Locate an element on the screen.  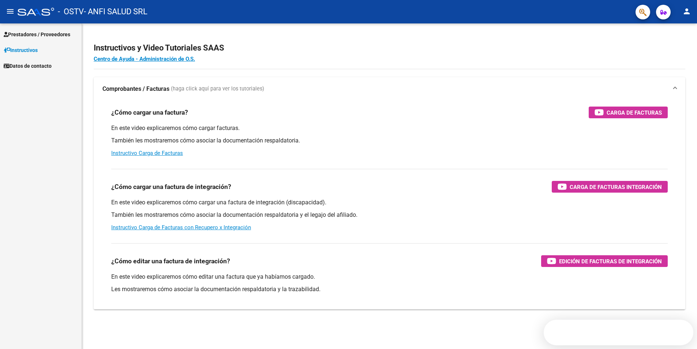
p: También les mostraremos cómo asociar la documentación respaldatoria y el legajo del afiliado. is located at coordinates (389, 215).